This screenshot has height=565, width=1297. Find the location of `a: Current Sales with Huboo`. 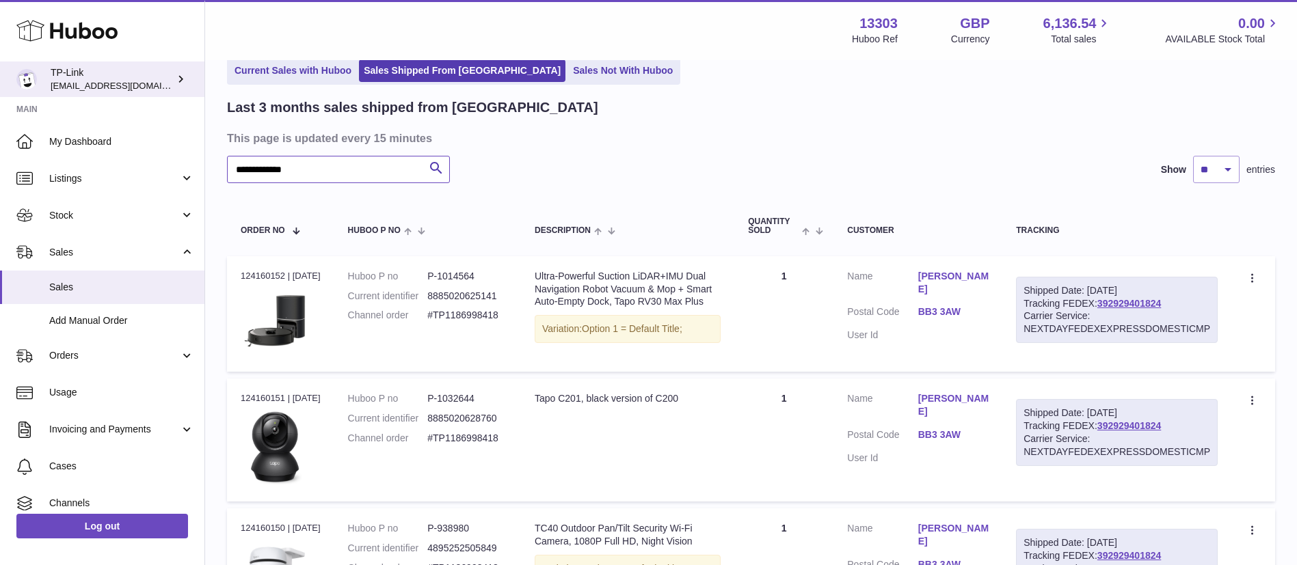

a: Current Sales with Huboo is located at coordinates (293, 70).